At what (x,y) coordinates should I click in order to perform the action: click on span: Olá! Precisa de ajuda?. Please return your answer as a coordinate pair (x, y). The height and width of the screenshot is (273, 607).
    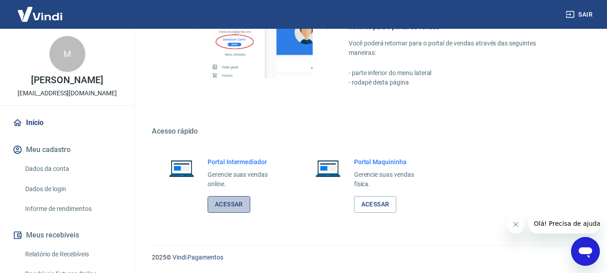
    Looking at the image, I should click on (40, 10).